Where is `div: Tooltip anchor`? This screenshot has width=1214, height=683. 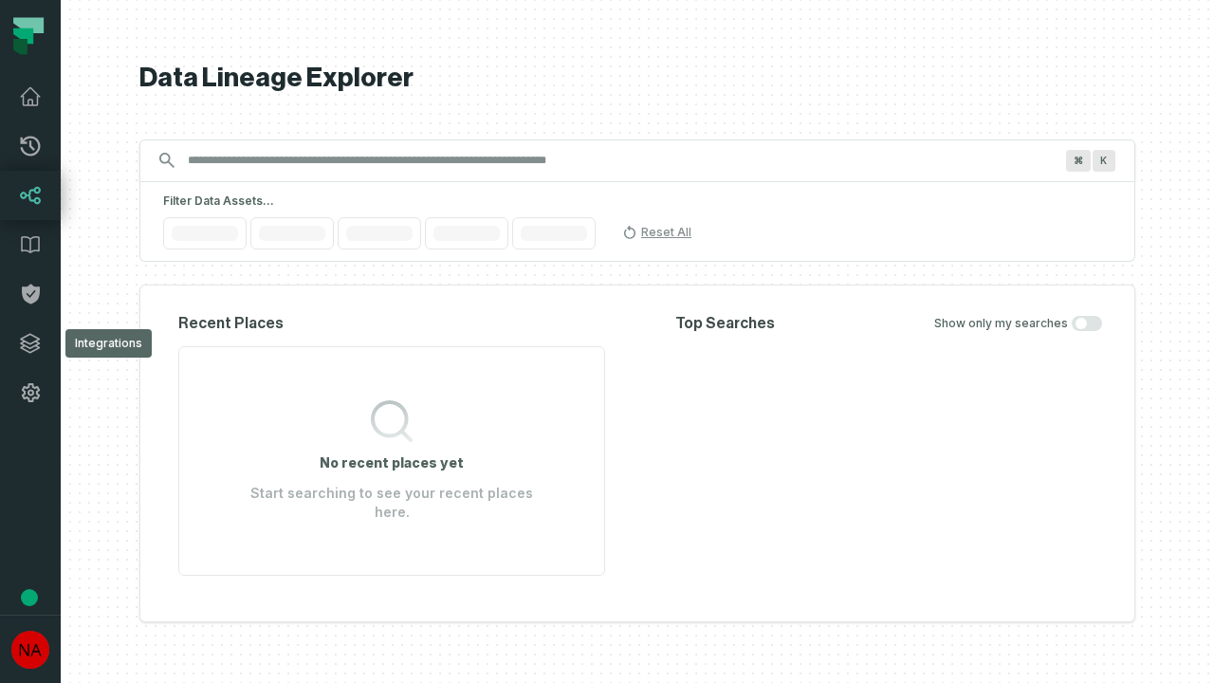
div: Tooltip anchor is located at coordinates (29, 598).